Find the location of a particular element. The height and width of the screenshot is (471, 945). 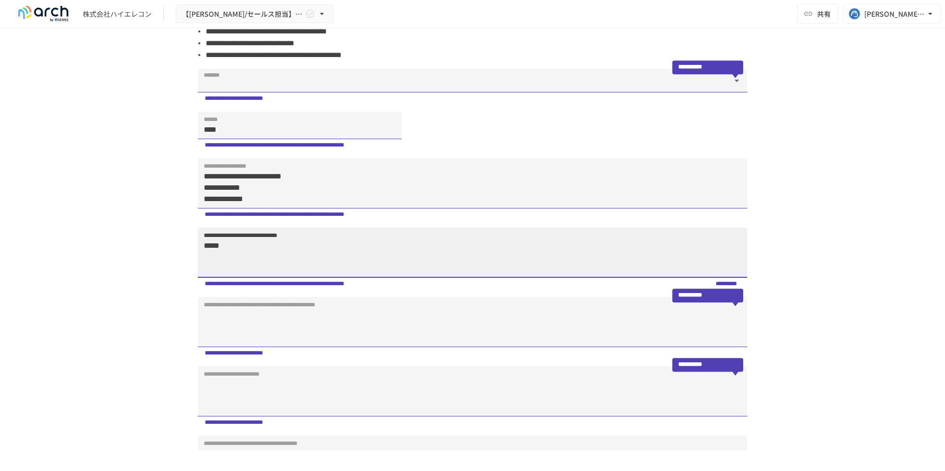

img: logo-default@2x-9cf2c760.svg is located at coordinates (43, 14).